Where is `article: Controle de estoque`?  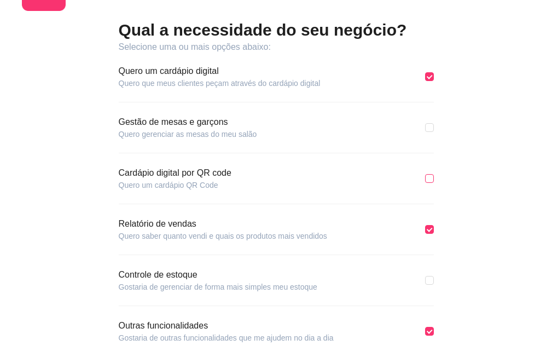
article: Controle de estoque is located at coordinates (218, 275).